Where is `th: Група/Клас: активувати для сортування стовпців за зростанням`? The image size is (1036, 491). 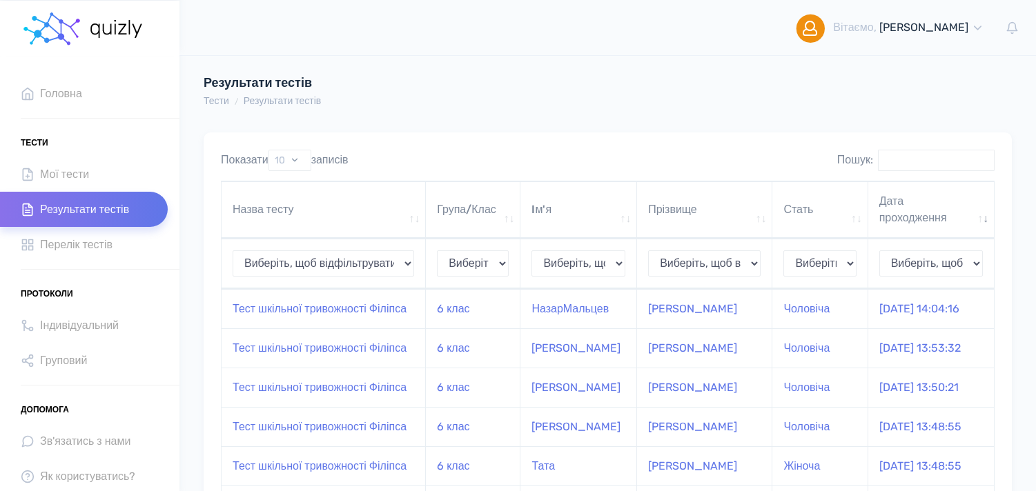
th: Група/Клас: активувати для сортування стовпців за зростанням is located at coordinates (473, 210).